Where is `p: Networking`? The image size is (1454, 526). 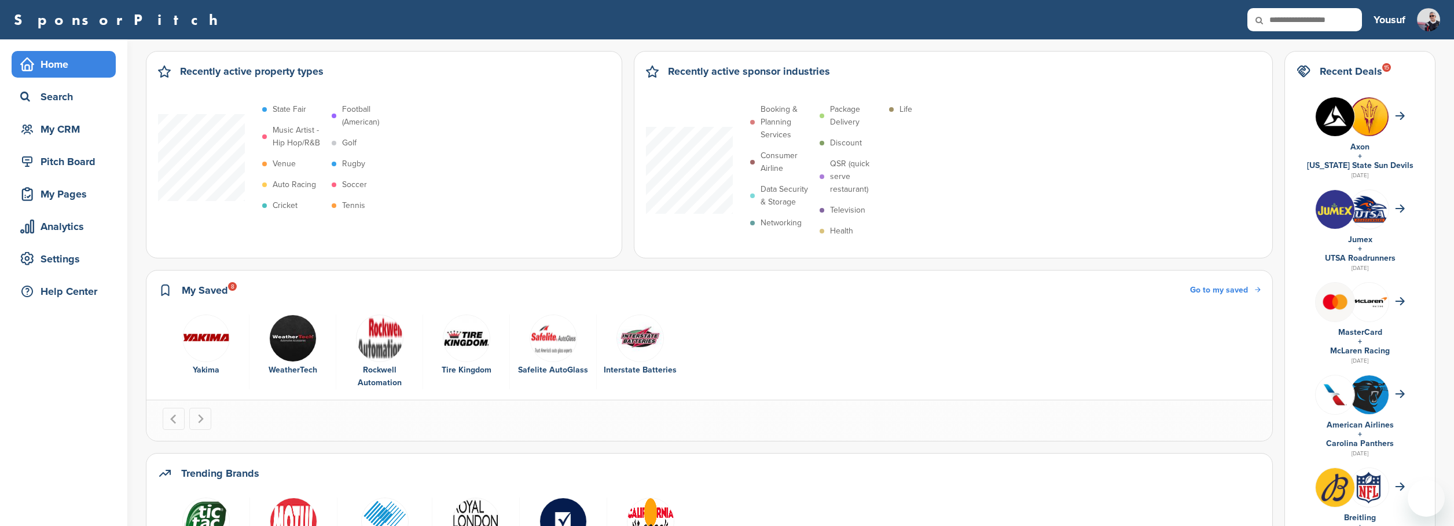 p: Networking is located at coordinates (781, 223).